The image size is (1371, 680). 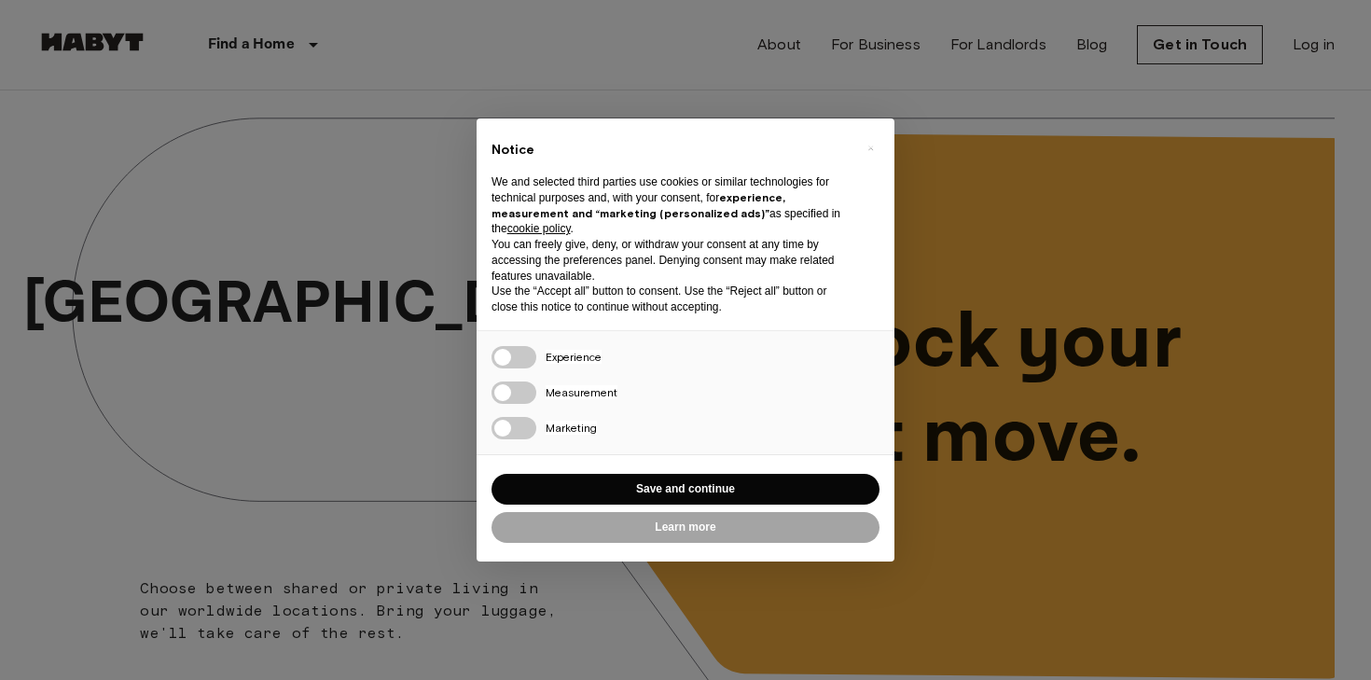 I want to click on p: We and selected third parties use cookies or similar technologies for technical purposes and, wit..., so click(x=670, y=205).